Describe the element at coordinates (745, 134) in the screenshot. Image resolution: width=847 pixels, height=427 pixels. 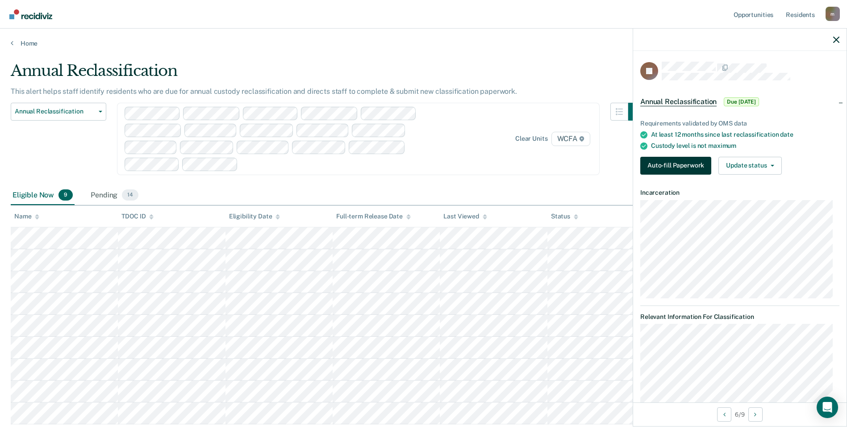
I see `div: At least 12 months since last reclassification` at that location.